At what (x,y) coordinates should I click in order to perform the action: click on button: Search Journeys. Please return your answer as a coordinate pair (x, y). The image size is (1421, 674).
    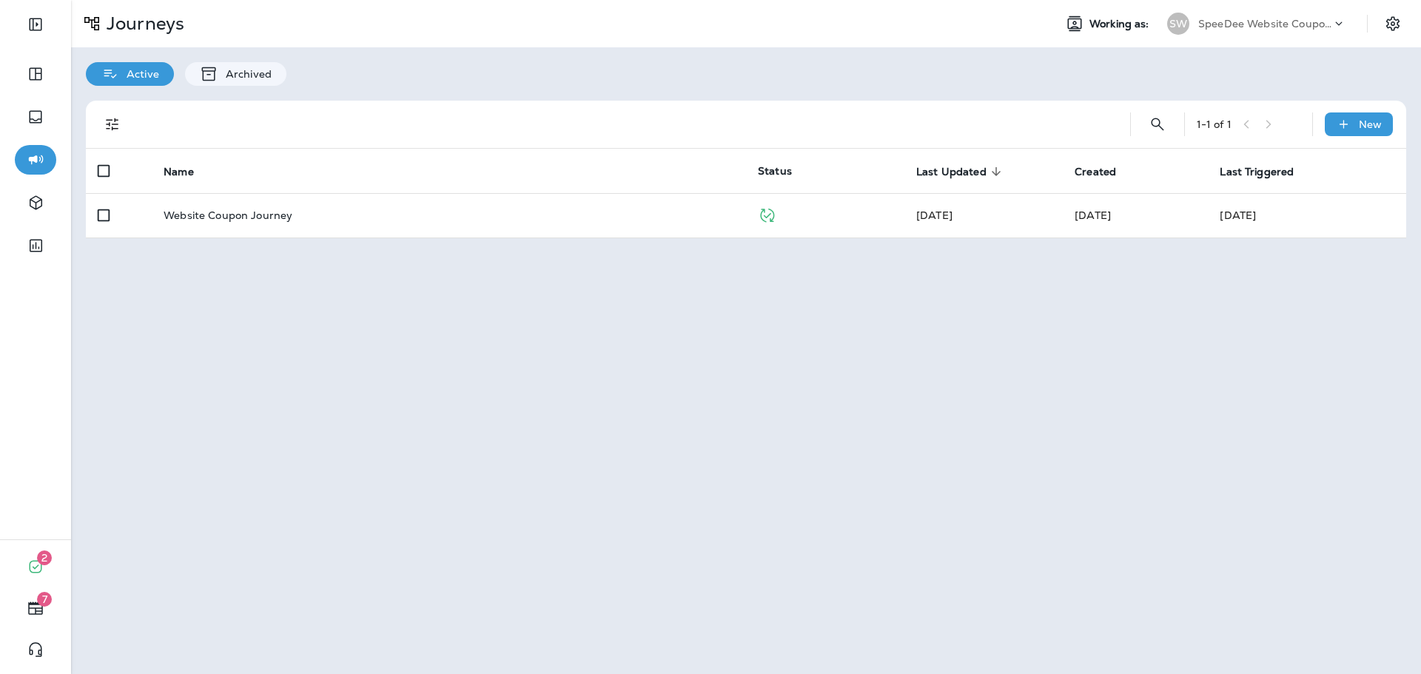
    Looking at the image, I should click on (1157, 124).